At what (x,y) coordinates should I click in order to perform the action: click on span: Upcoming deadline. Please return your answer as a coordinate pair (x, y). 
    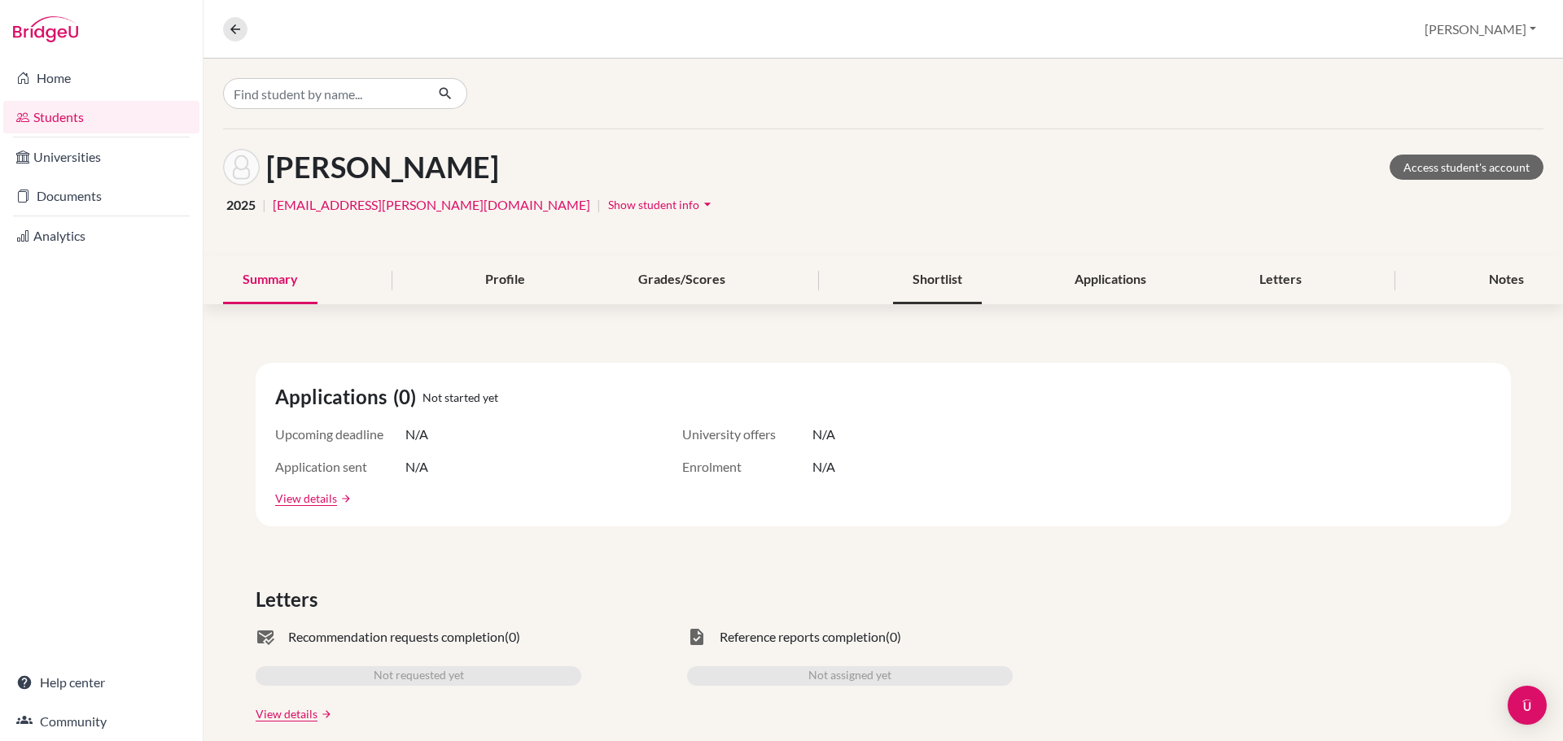
    Looking at the image, I should click on (340, 435).